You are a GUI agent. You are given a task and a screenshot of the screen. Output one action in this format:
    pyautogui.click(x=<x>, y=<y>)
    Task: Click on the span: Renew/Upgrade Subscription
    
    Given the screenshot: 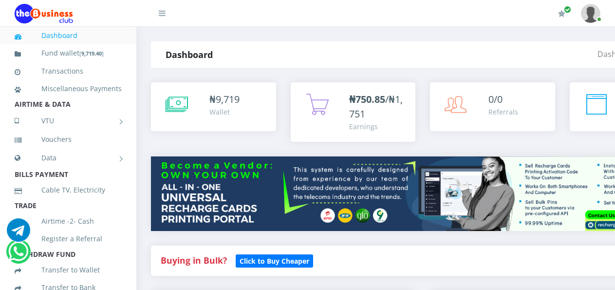 What is the action you would take?
    pyautogui.click(x=567, y=9)
    